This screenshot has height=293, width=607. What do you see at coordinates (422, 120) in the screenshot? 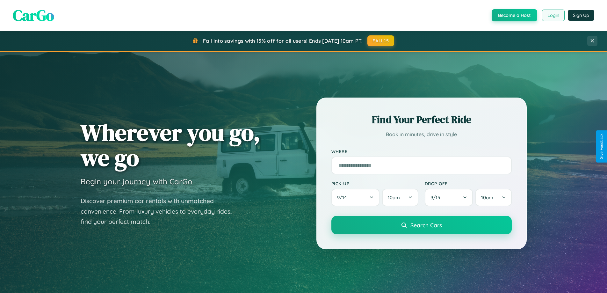
I see `h2: Find Your Perfect Ride` at bounding box center [422, 120].